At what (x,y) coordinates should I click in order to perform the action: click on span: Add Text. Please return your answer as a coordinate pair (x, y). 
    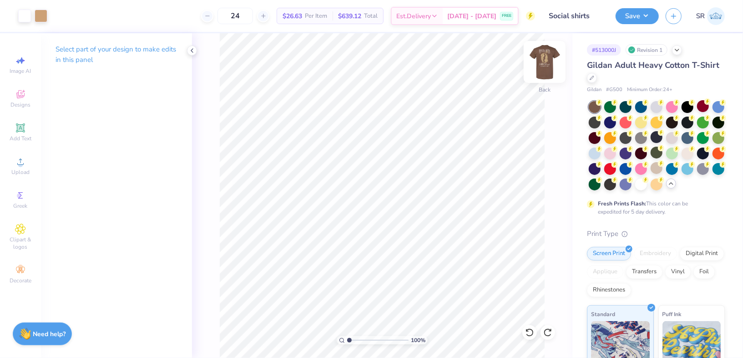
    Looking at the image, I should click on (20, 138).